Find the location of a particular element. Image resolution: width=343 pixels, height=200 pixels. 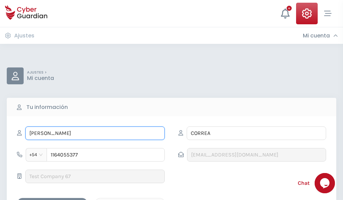

b: Tu información is located at coordinates (47, 107).